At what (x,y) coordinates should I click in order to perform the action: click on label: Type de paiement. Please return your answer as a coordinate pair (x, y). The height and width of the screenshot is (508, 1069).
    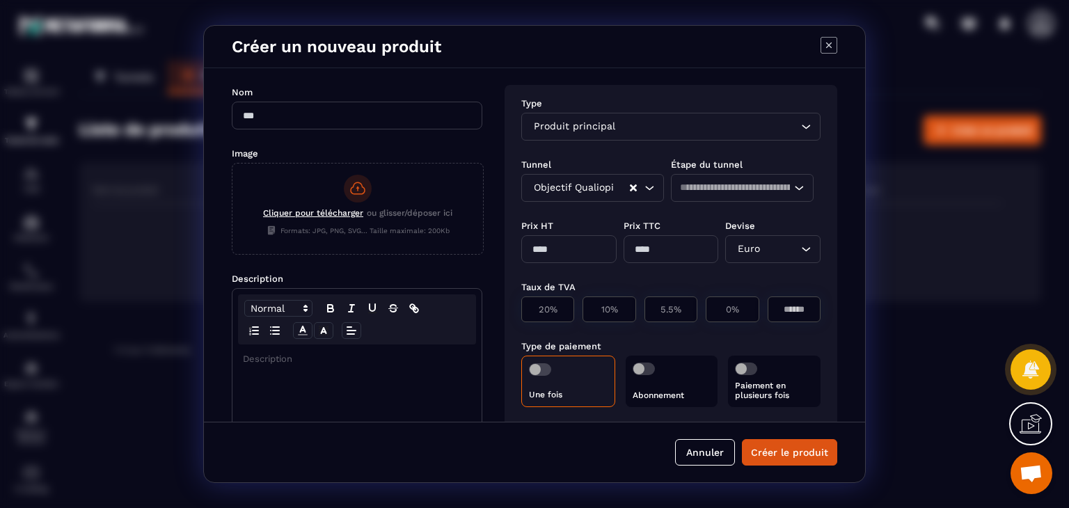
    Looking at the image, I should click on (561, 346).